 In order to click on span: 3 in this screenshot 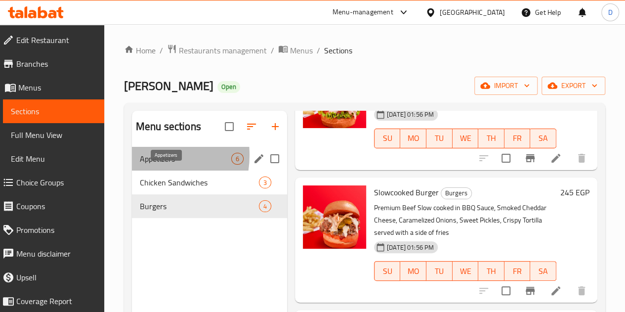, I will do `click(265, 182)`.